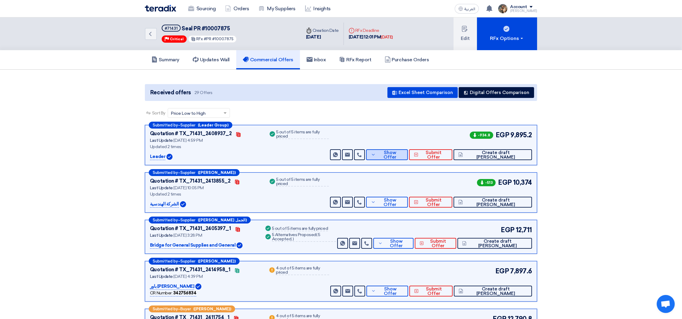 This screenshot has height=319, width=682. I want to click on div: Updated 2 times, so click(206, 147).